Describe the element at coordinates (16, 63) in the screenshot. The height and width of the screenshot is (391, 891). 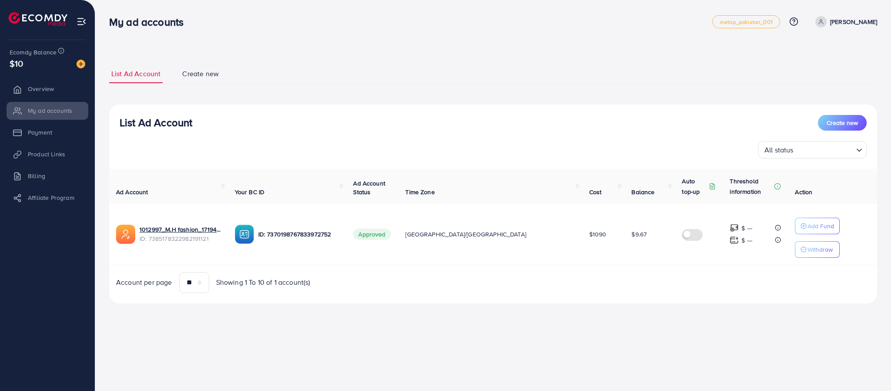
I see `span: $10` at that location.